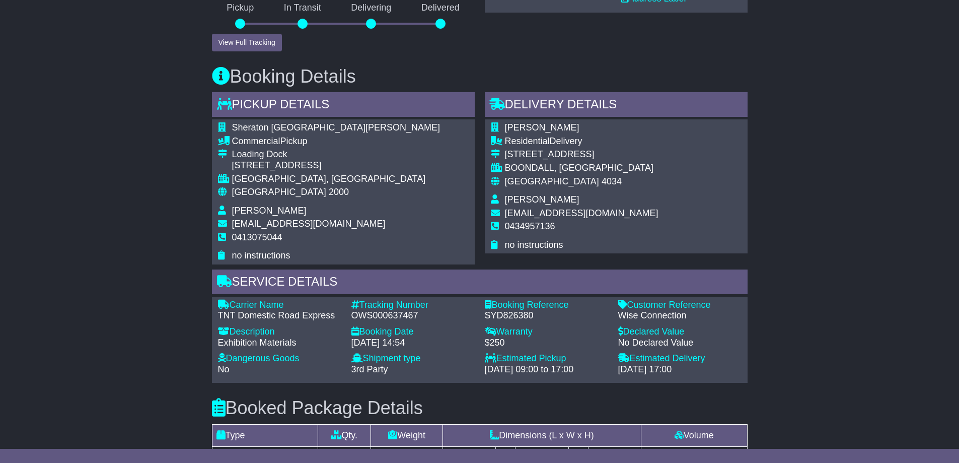 Image resolution: width=959 pixels, height=463 pixels. I want to click on div: Loading Dock, so click(336, 155).